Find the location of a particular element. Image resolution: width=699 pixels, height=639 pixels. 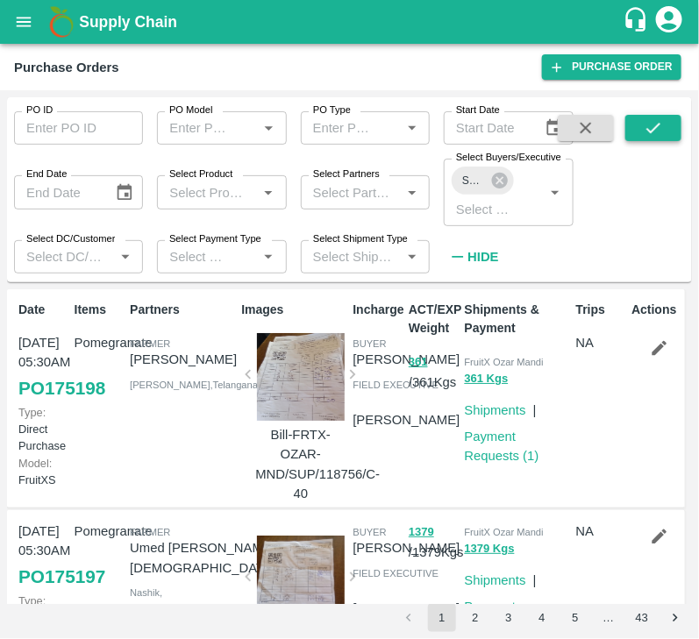

label: Select Payment Type is located at coordinates (215, 239).